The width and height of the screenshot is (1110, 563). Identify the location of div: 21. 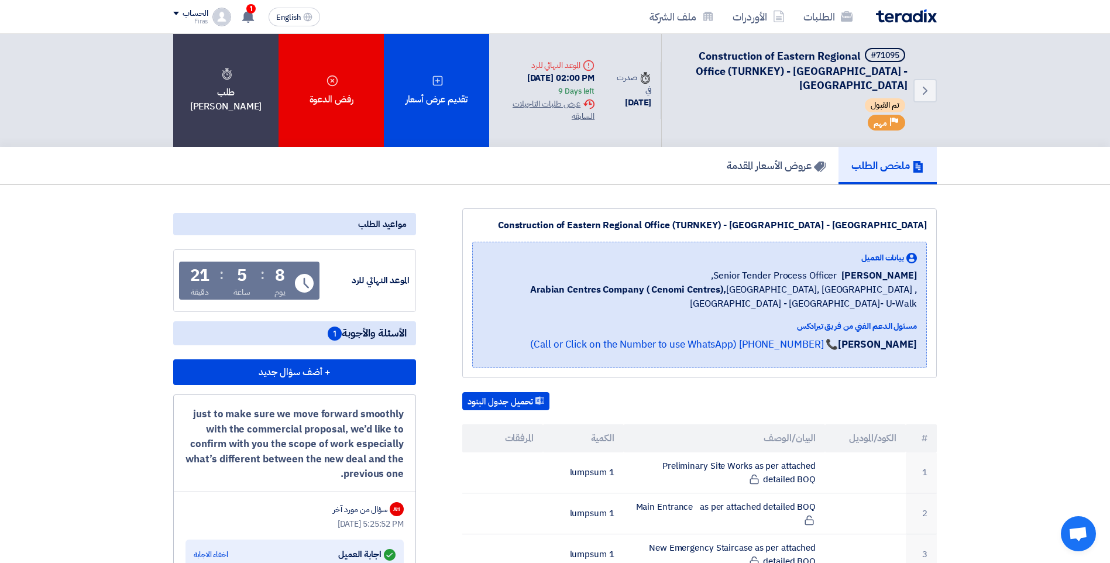
(200, 276).